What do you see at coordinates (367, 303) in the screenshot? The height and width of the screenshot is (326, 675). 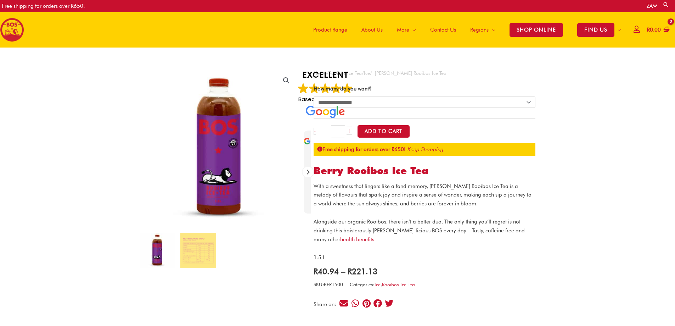 I see `div: Share on pinterest` at bounding box center [367, 303].